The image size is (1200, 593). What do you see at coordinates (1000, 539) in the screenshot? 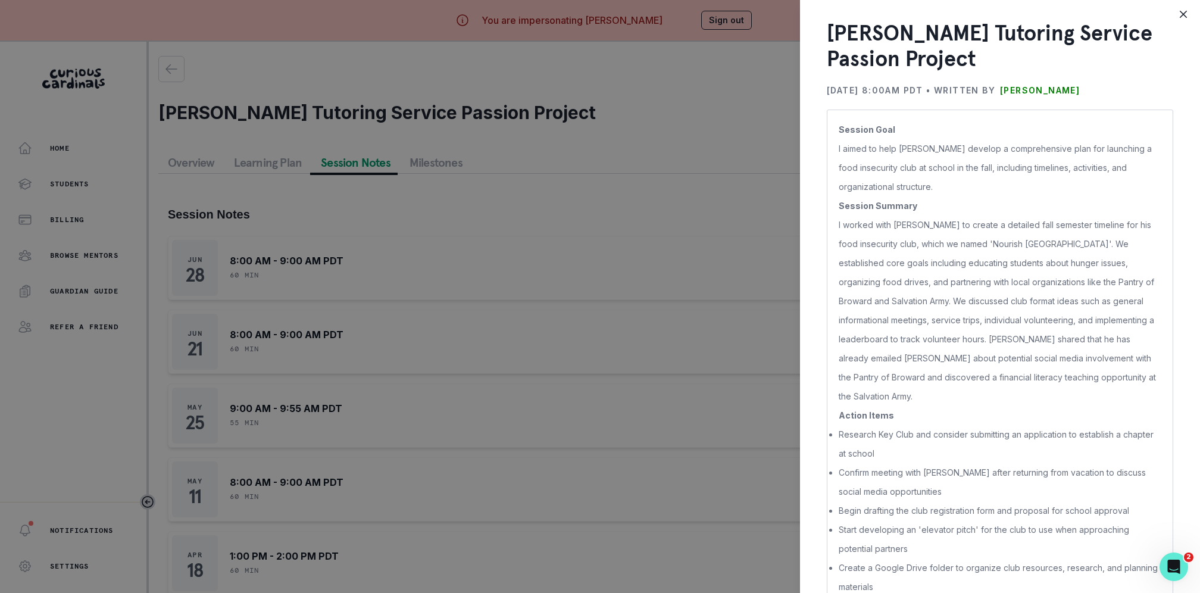
I see `li: Start developing an 'elevator pitch' for the club to use when approaching potential partners` at bounding box center [1000, 539].